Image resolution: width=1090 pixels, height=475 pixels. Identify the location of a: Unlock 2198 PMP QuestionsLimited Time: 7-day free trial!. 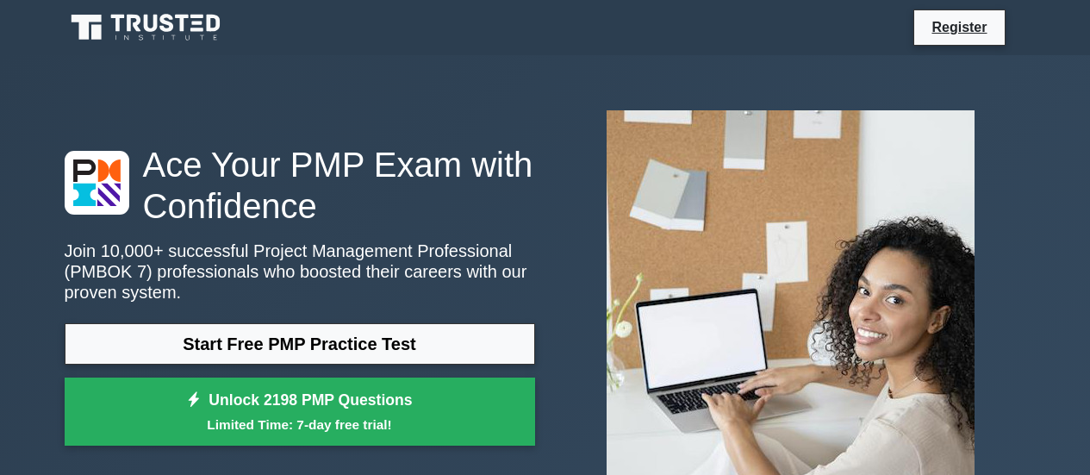
(300, 412).